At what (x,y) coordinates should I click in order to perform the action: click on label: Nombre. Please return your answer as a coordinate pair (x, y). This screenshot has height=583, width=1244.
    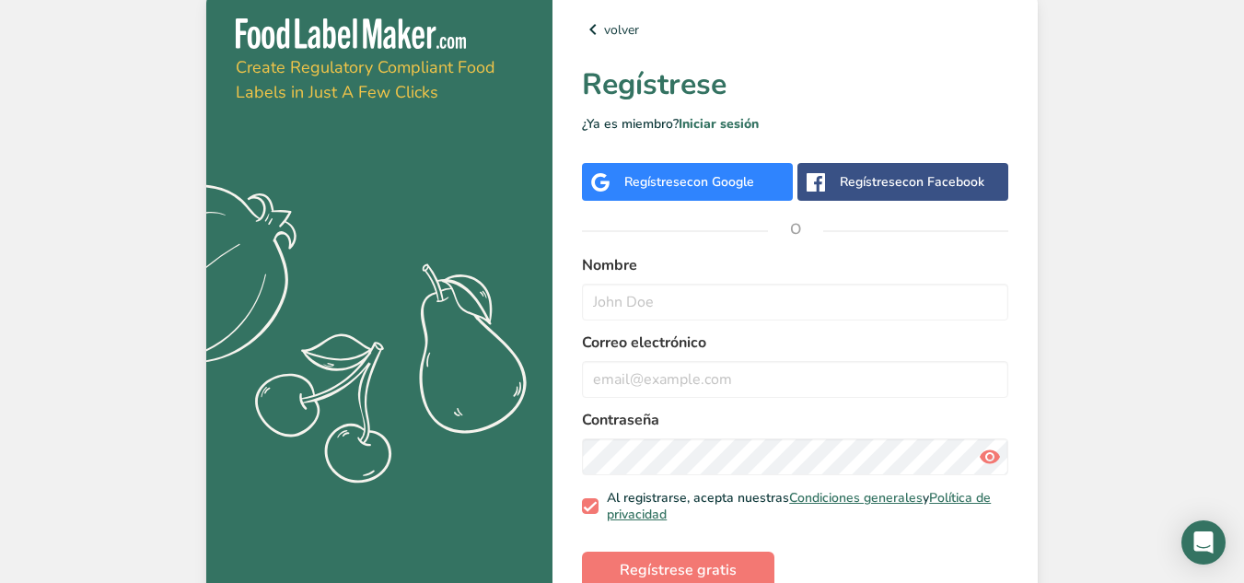
    Looking at the image, I should click on (794, 265).